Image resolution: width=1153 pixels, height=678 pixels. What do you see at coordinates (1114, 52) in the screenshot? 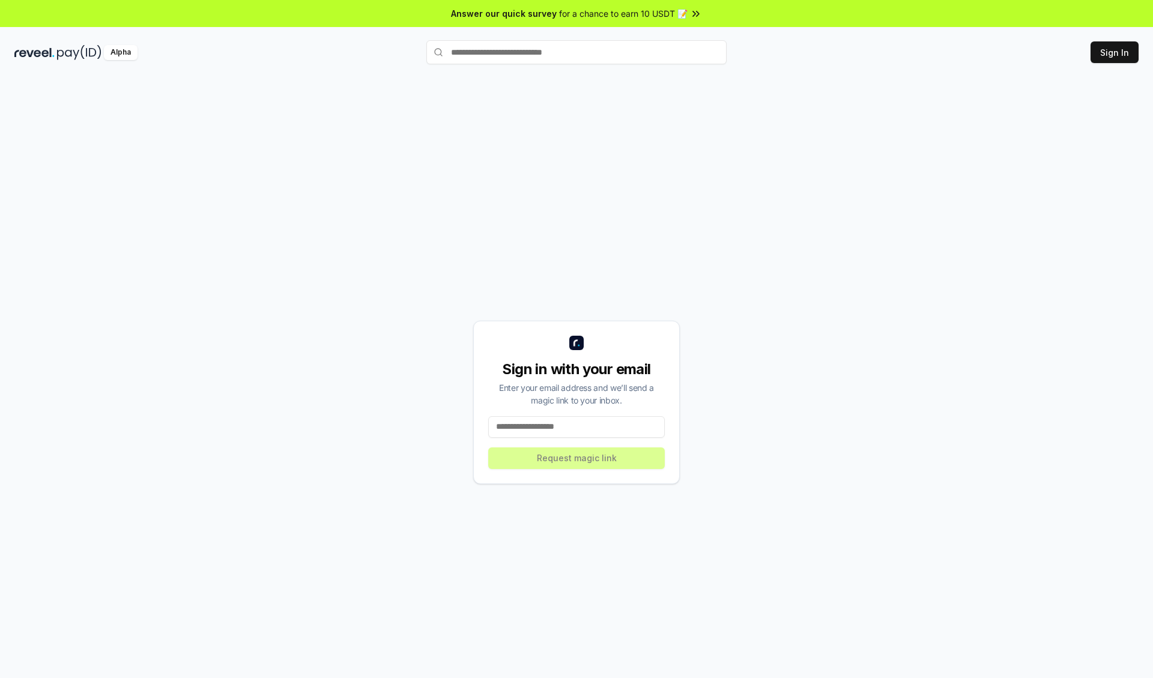
I see `button: Sign In` at bounding box center [1114, 52].